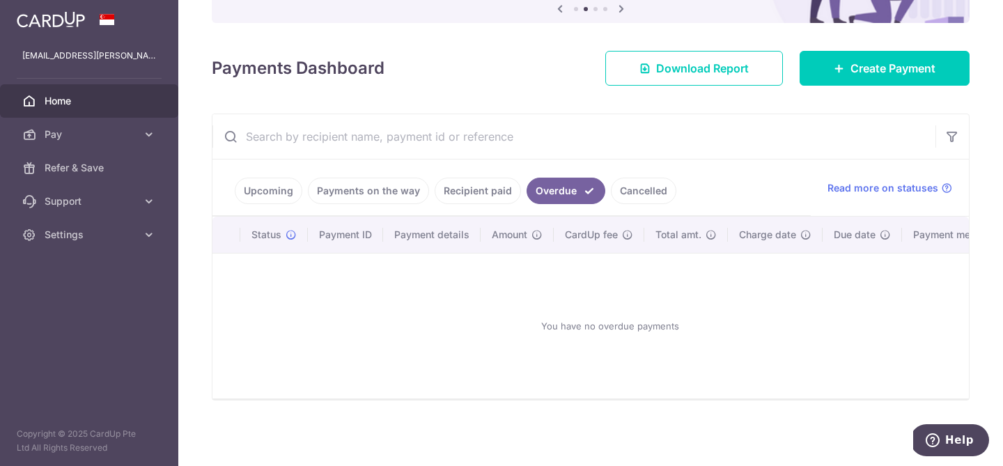  What do you see at coordinates (591, 235) in the screenshot?
I see `span: CardUp fee` at bounding box center [591, 235].